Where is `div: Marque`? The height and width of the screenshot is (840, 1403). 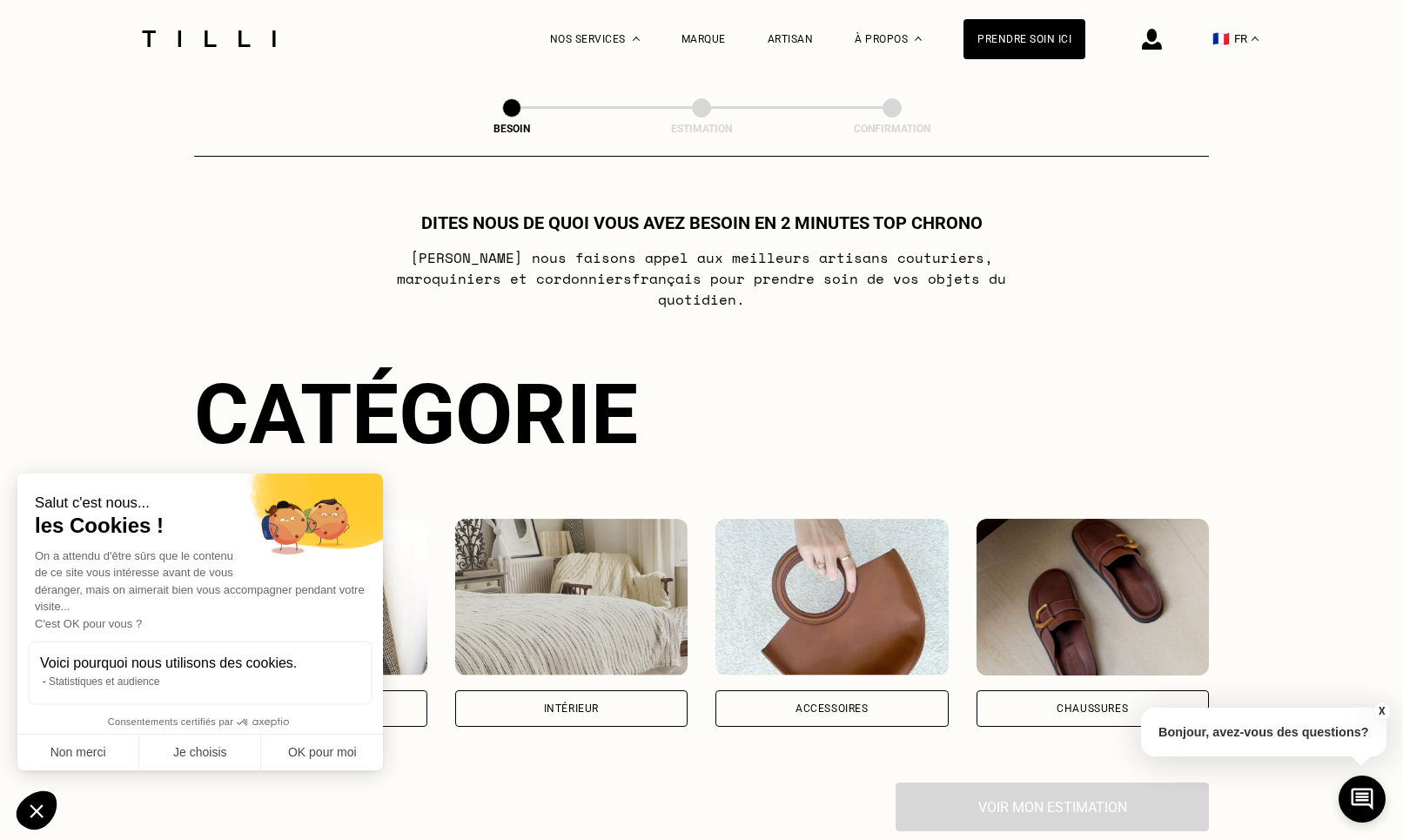
div: Marque is located at coordinates (703, 39).